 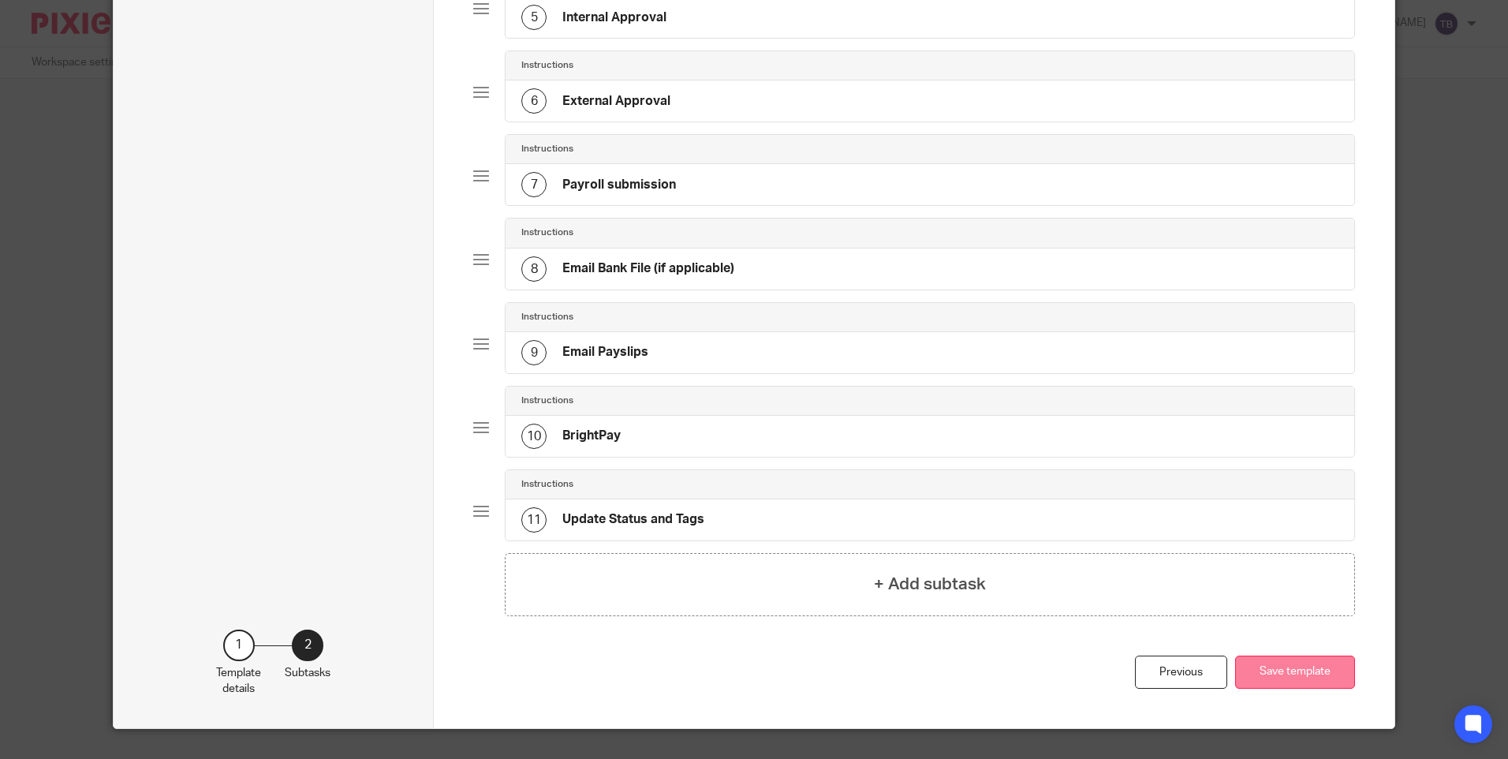 What do you see at coordinates (592, 435) in the screenshot?
I see `h4: BrightPay` at bounding box center [592, 435].